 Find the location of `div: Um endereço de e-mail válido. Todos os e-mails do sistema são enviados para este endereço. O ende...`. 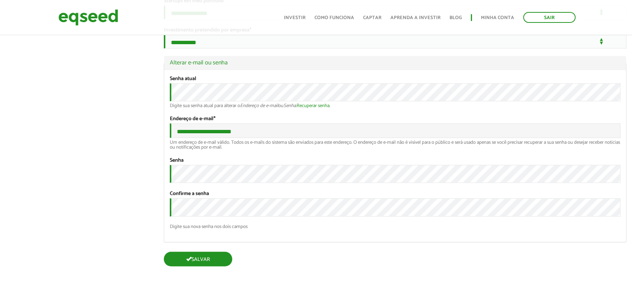

div: Um endereço de e-mail válido. Todos os e-mails do sistema são enviados para este endereço. O ende... is located at coordinates (395, 145).